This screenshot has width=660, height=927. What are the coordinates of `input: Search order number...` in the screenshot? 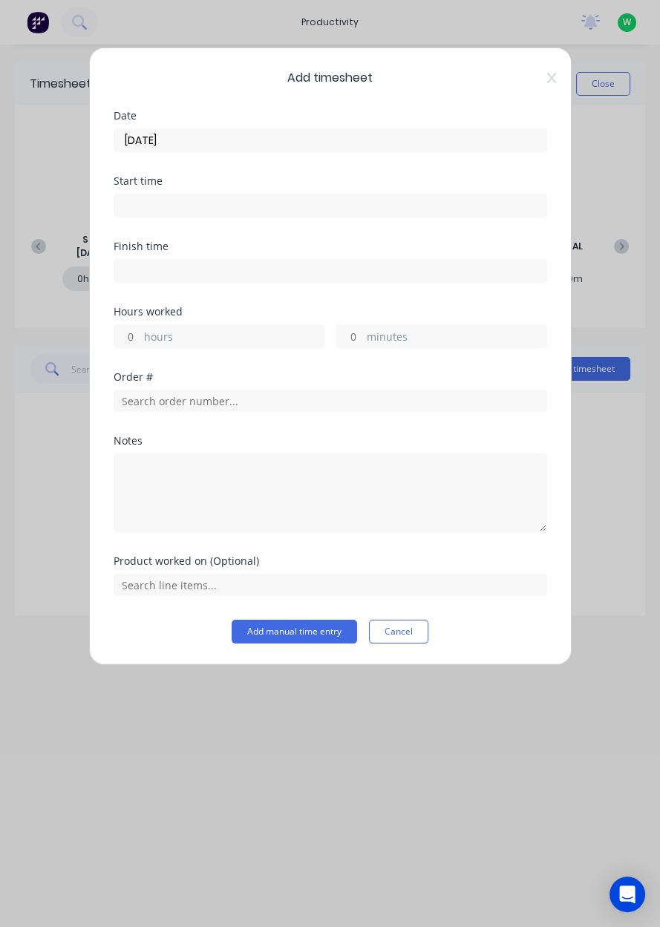 It's located at (330, 401).